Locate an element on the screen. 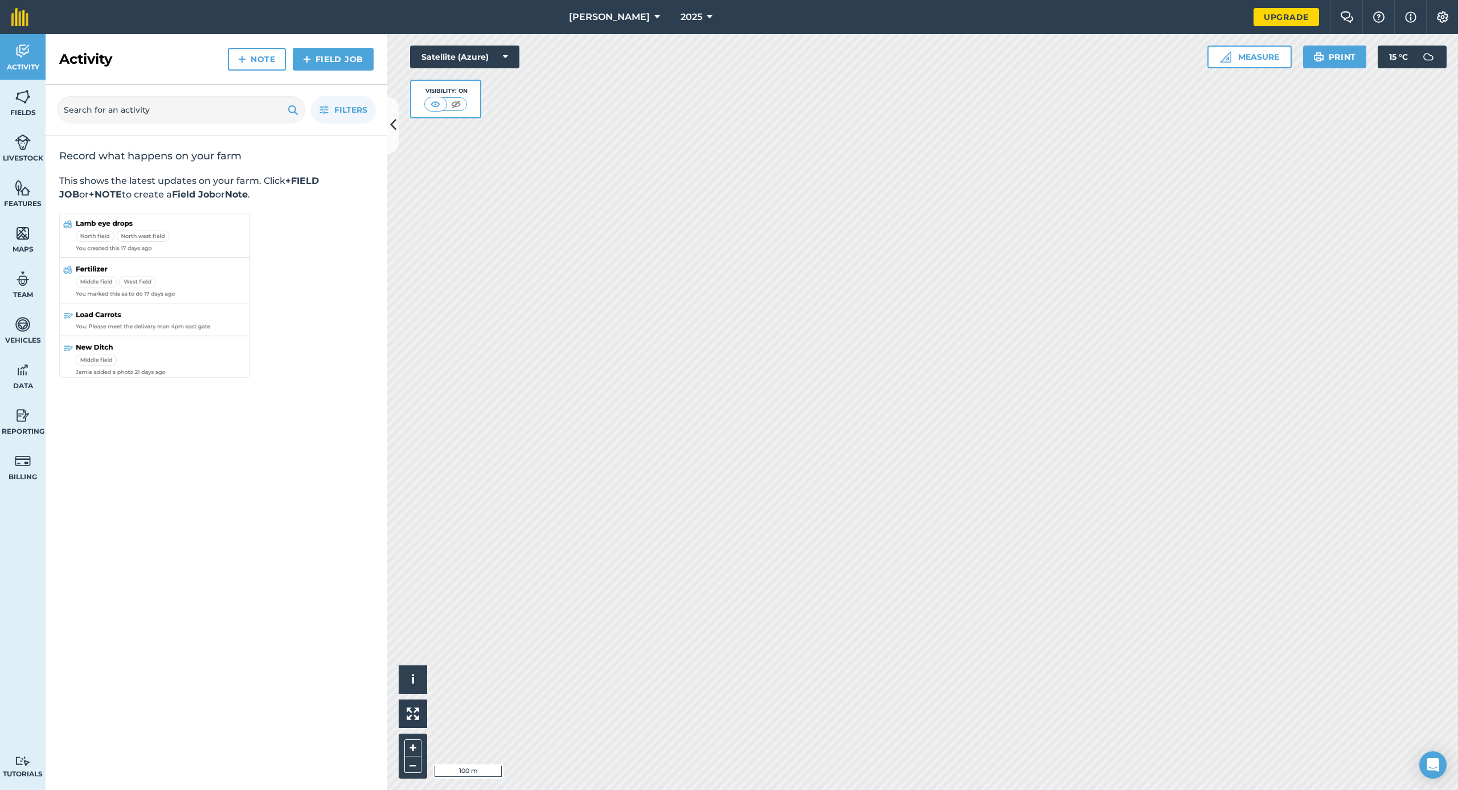 The width and height of the screenshot is (1458, 790). strong: Note is located at coordinates (236, 194).